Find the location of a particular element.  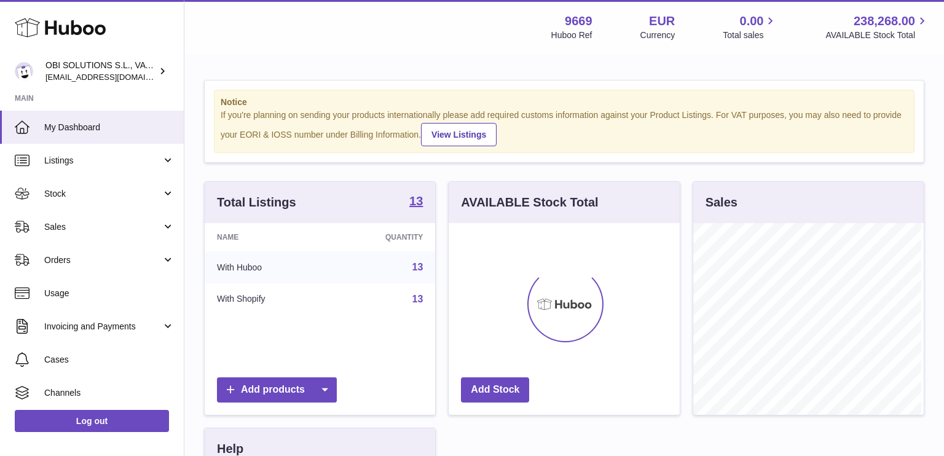

span: Listings is located at coordinates (103, 160).